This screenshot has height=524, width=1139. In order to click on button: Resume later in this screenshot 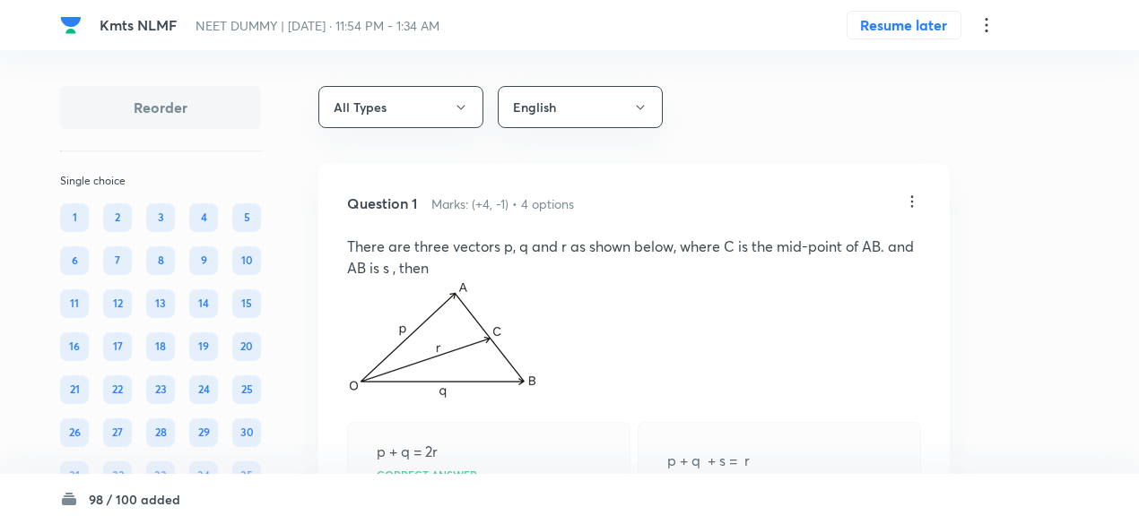, I will do `click(904, 25)`.